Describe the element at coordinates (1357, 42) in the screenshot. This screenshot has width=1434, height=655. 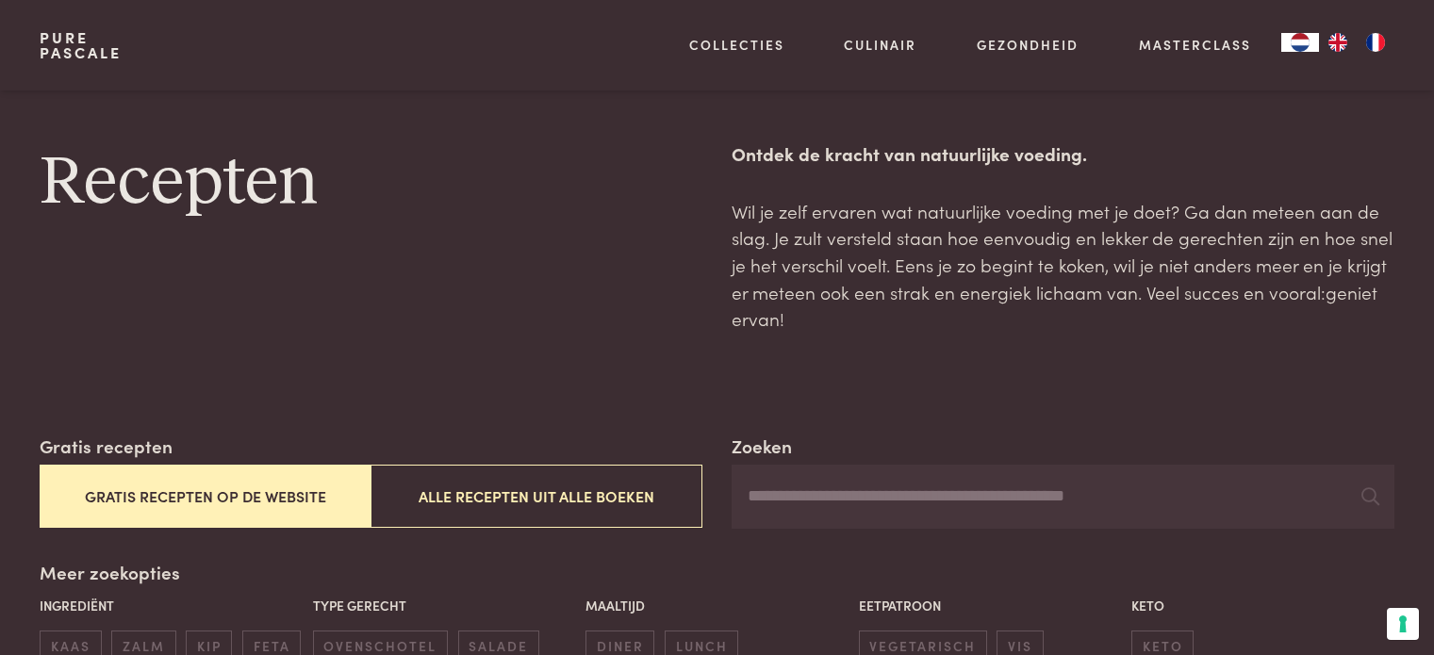
I see `ul: Language list` at that location.